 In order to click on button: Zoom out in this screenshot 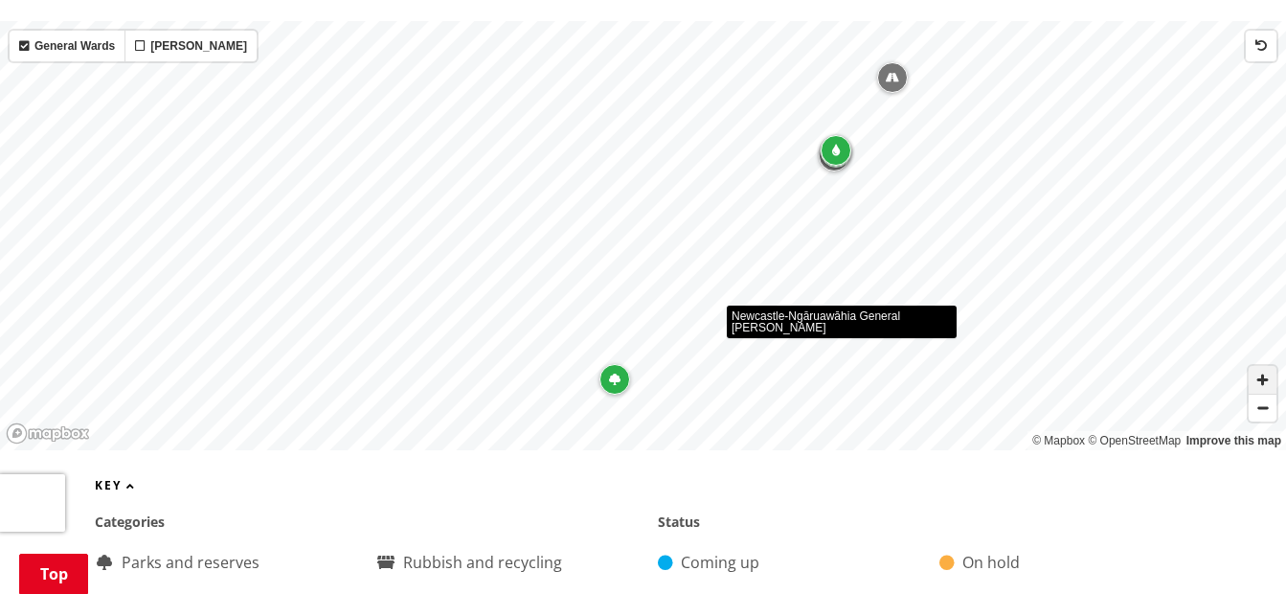, I will do `click(1262, 407)`.